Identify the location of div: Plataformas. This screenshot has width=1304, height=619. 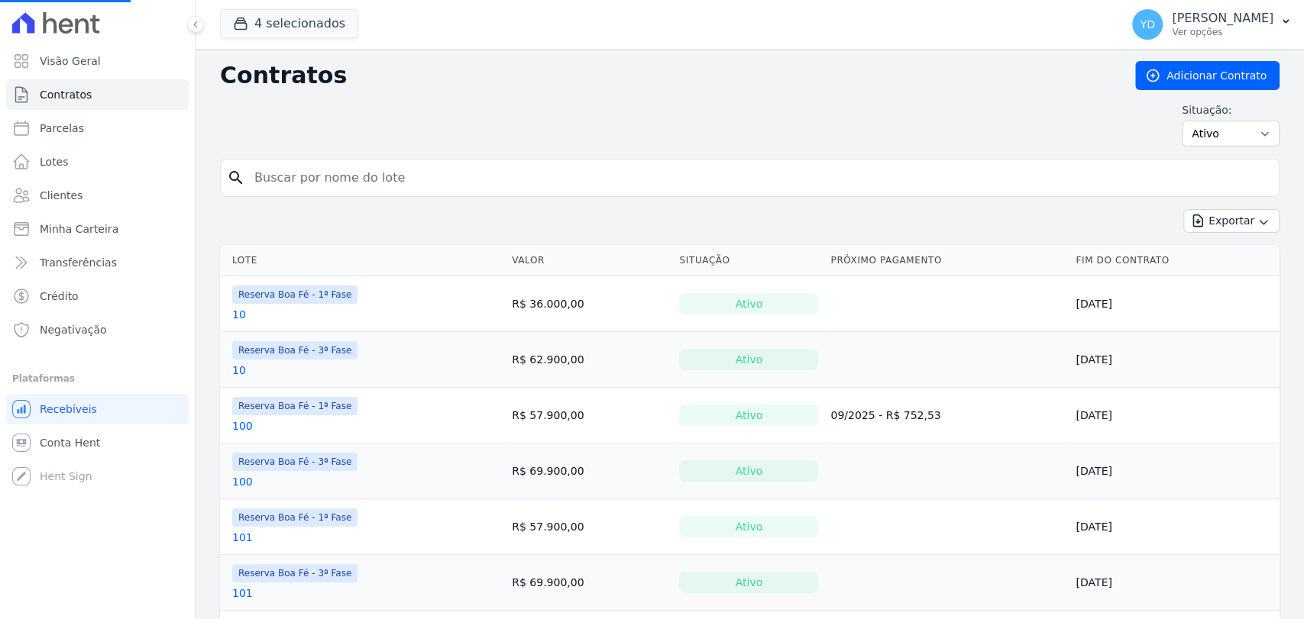
(97, 379).